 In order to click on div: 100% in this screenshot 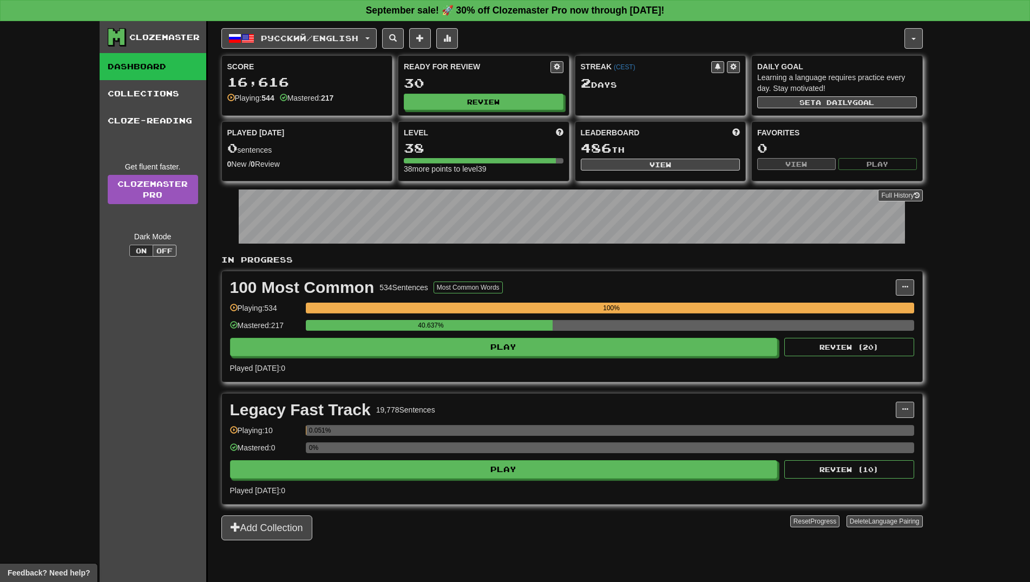, I will do `click(612, 308)`.